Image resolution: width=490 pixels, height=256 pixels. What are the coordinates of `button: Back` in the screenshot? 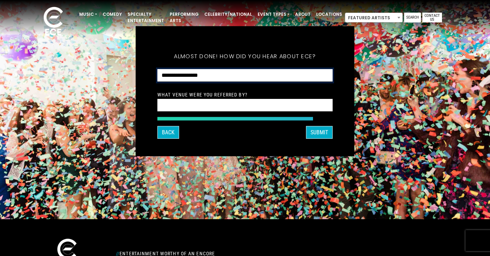 It's located at (168, 132).